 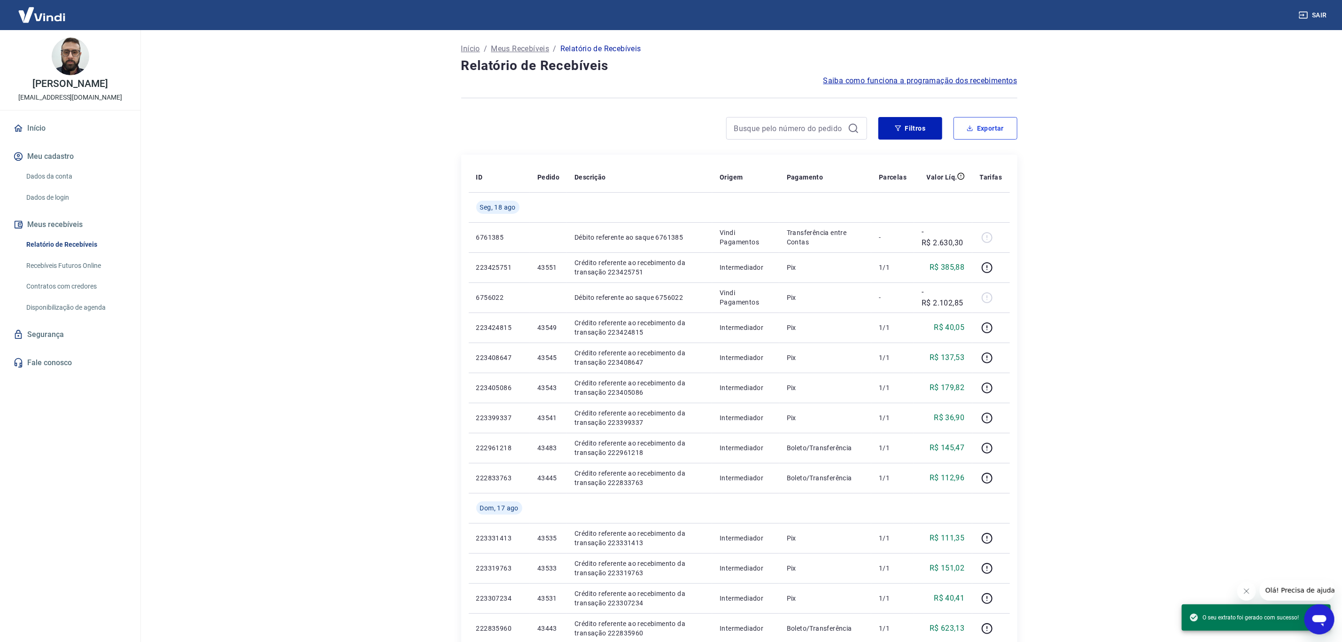 What do you see at coordinates (947, 478) in the screenshot?
I see `p: R$ 112,96` at bounding box center [947, 478].